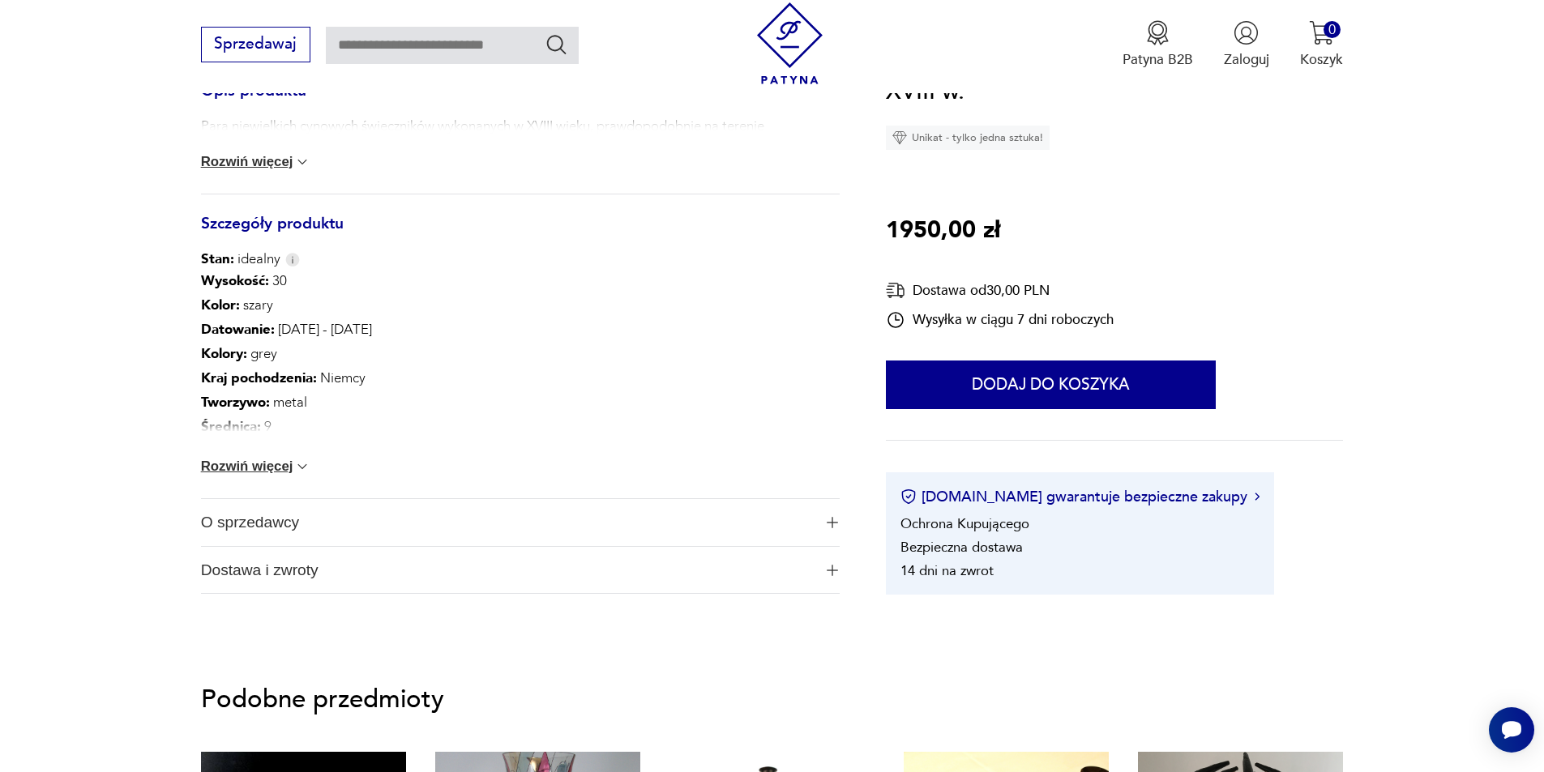 The image size is (1544, 772). I want to click on a: Ikona medaluPatyna B2B, so click(1157, 45).